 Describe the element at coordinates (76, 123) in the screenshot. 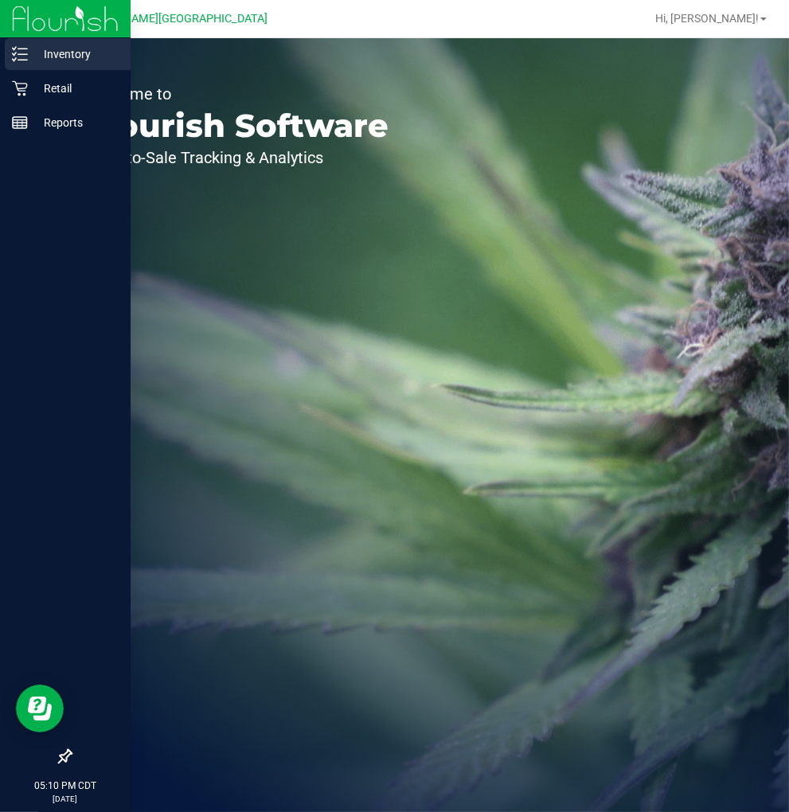

I see `p: Reports` at that location.